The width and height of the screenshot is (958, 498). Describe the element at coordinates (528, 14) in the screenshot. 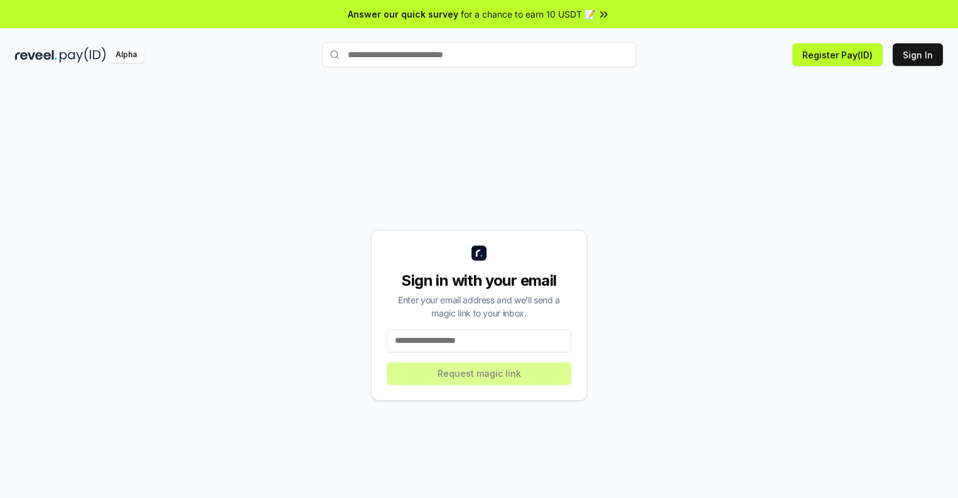

I see `span: for a chance to earn 10 USDT 📝` at that location.